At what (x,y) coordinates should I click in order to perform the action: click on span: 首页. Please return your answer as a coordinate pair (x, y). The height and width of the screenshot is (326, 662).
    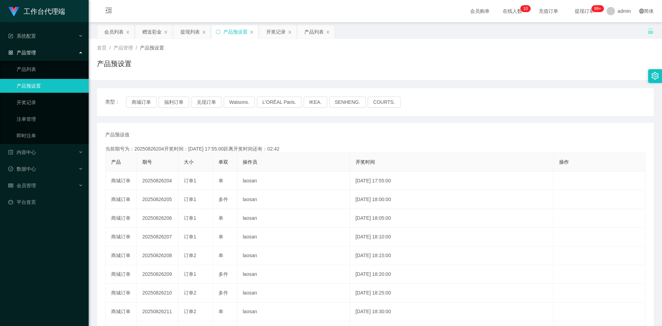
    Looking at the image, I should click on (102, 48).